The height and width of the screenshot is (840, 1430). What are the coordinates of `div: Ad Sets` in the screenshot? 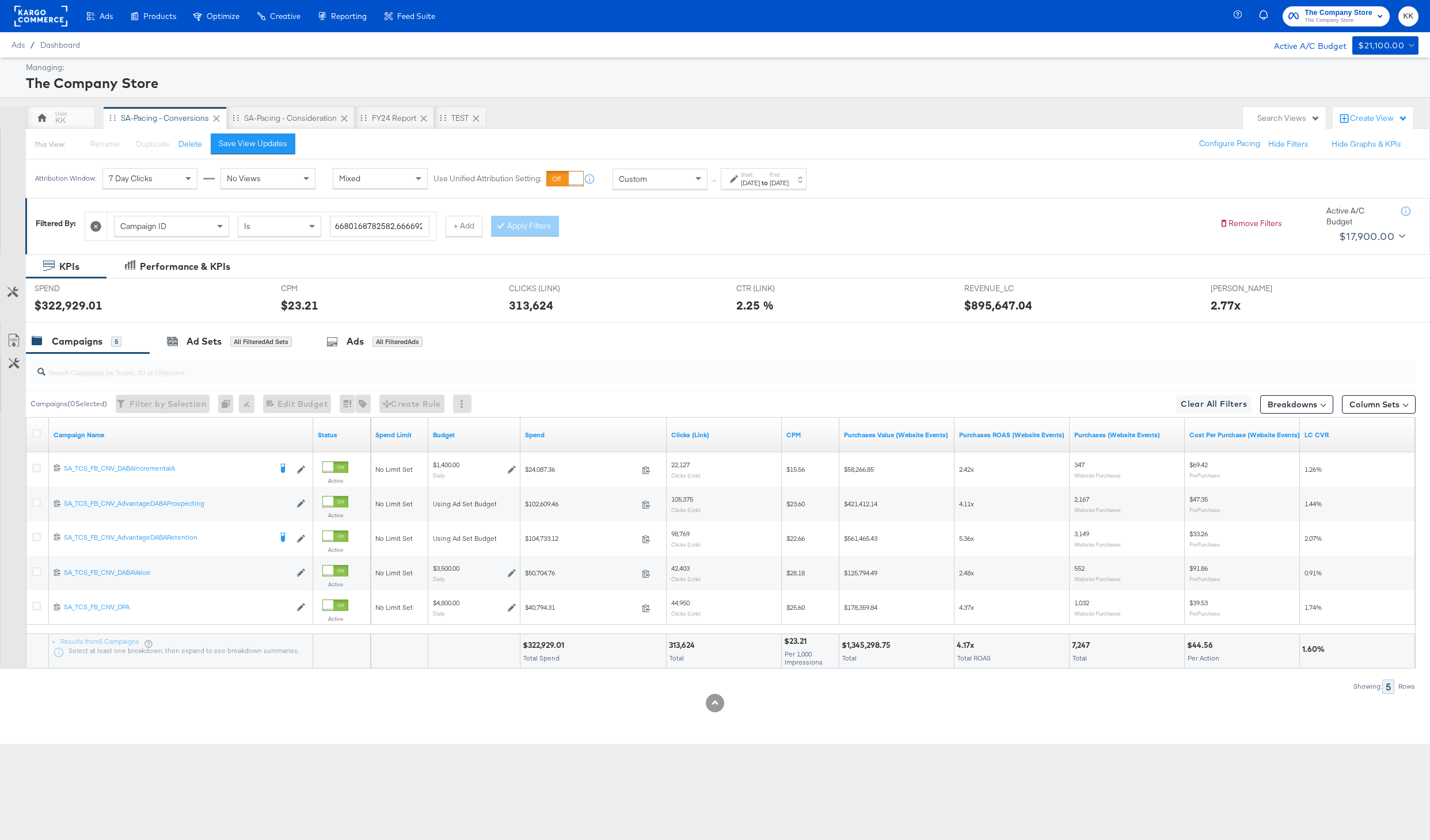 It's located at (204, 341).